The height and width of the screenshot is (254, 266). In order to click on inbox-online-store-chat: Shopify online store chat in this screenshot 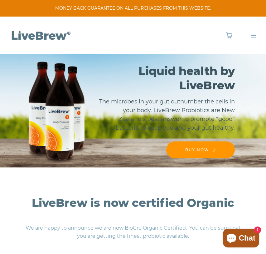, I will do `click(241, 239)`.